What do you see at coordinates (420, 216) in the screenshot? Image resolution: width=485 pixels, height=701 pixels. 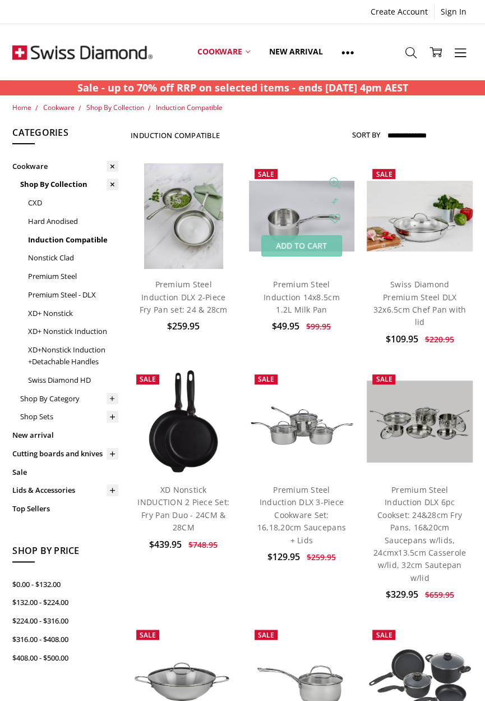 I see `img: Swiss Diamond Premium Steel DLX 32x6.5cm Chef Pan with lid` at bounding box center [420, 216].